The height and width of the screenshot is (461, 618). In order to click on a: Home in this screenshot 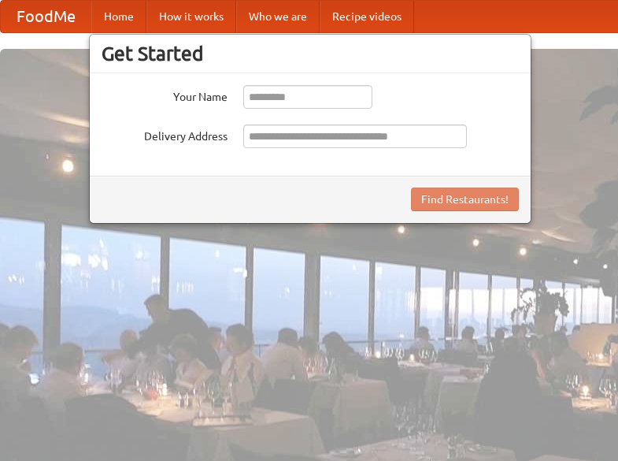, I will do `click(119, 17)`.